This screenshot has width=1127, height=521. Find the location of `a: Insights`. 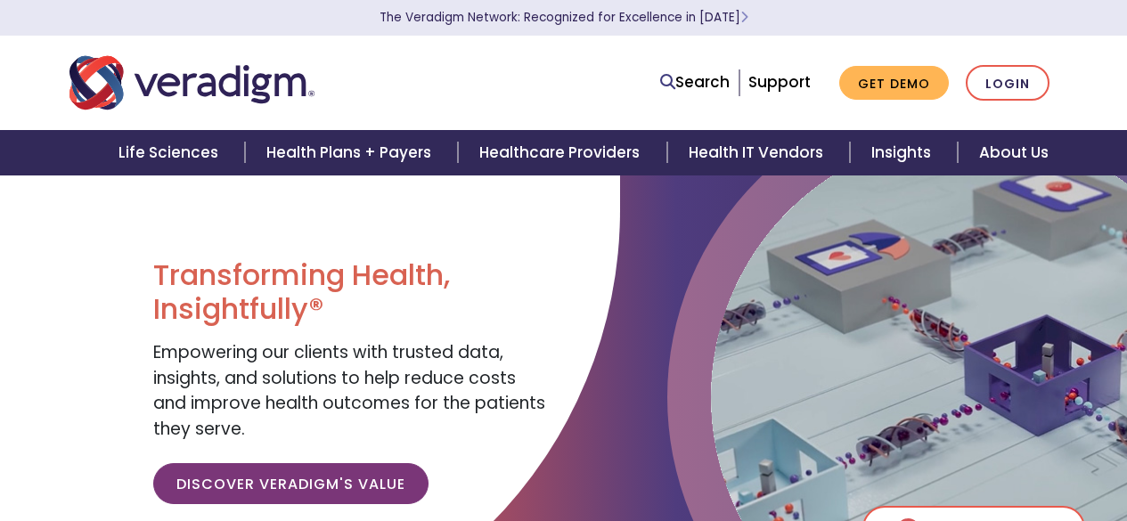

a: Insights is located at coordinates (903, 152).